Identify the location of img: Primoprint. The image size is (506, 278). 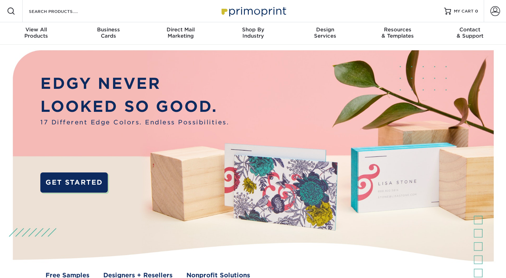
(253, 11).